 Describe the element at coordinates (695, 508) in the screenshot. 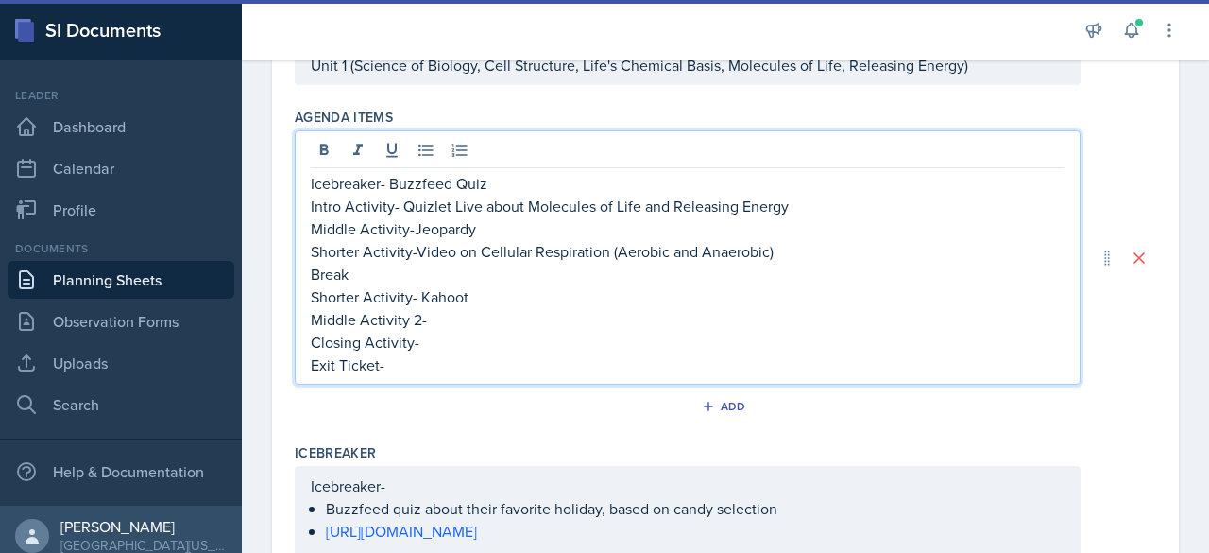

I see `p: Buzzfeed quiz about their favorite holiday, based on candy selection` at that location.